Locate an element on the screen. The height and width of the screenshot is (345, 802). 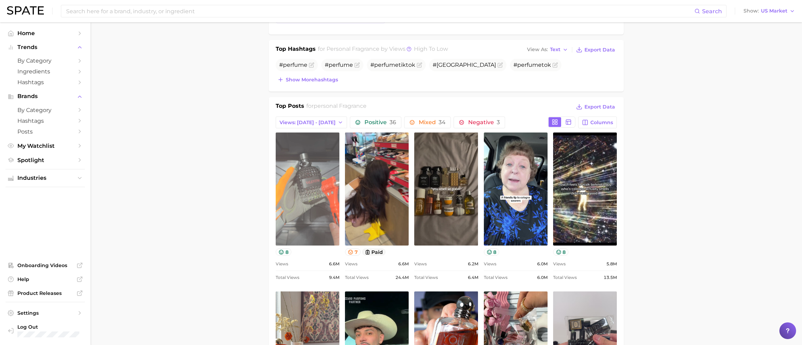
span: high to low is located at coordinates (431, 49).